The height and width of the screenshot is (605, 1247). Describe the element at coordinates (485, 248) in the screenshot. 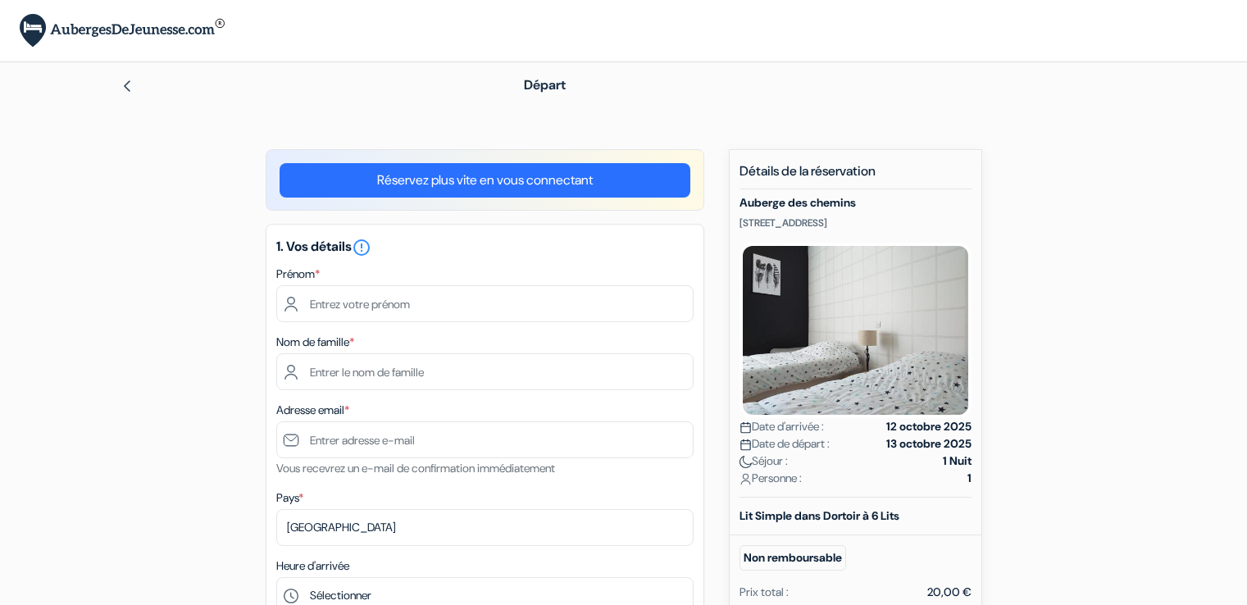

I see `h5: 1. Vos détails` at that location.